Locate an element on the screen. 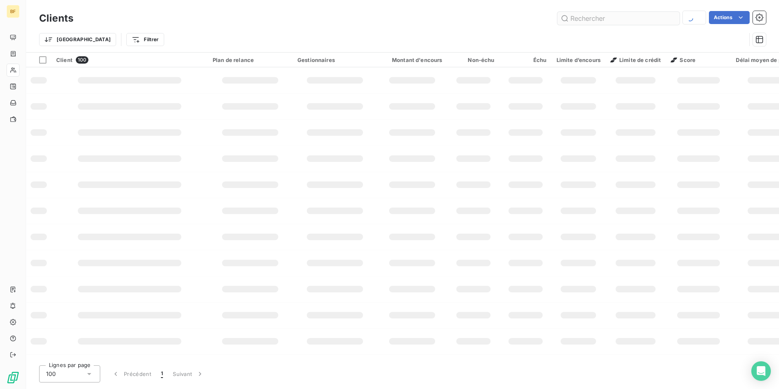  button: Actions is located at coordinates (730, 18).